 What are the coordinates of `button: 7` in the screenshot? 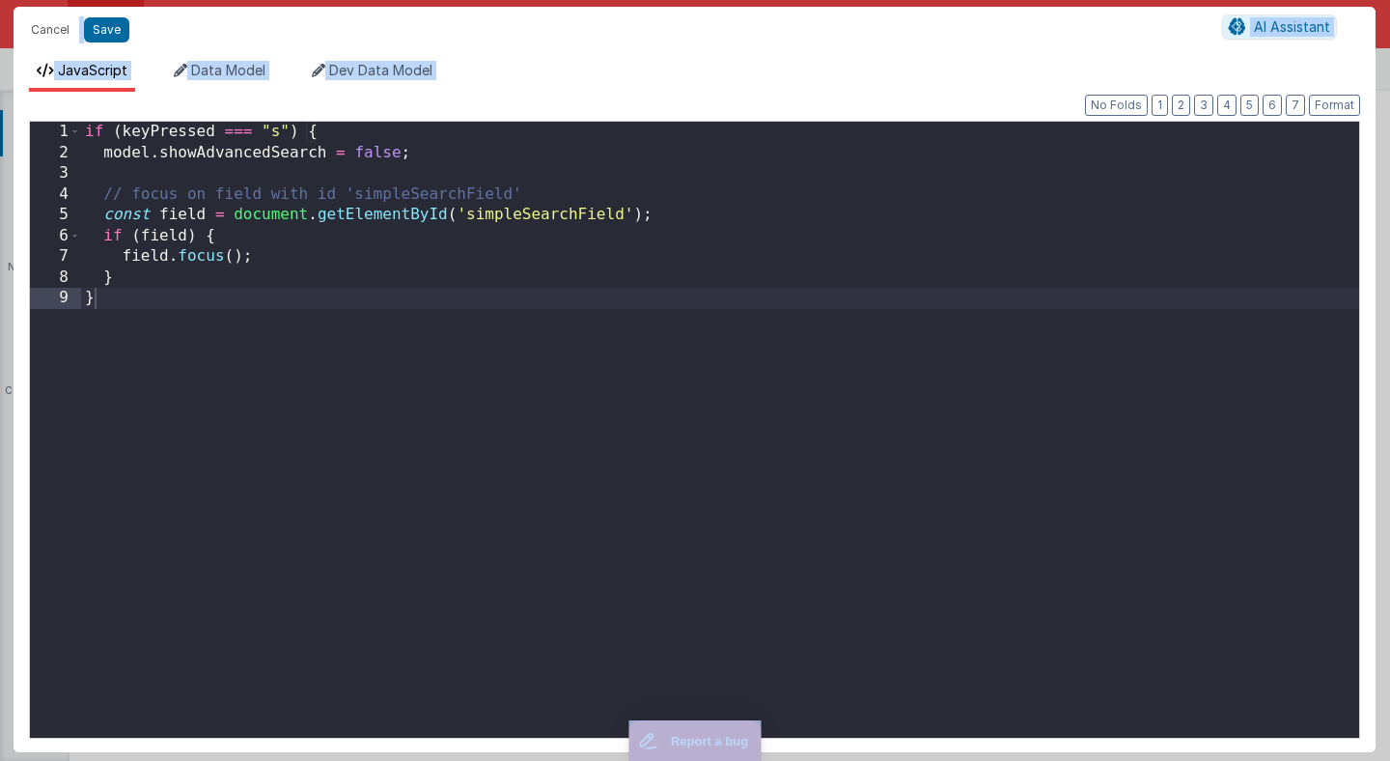 It's located at (1295, 105).